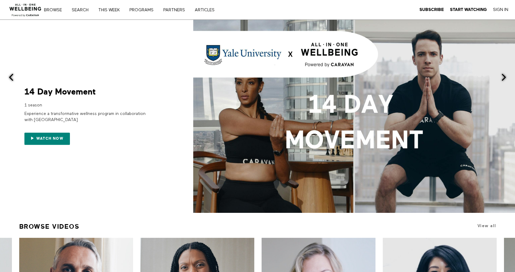  I want to click on a: Start Watching, so click(468, 10).